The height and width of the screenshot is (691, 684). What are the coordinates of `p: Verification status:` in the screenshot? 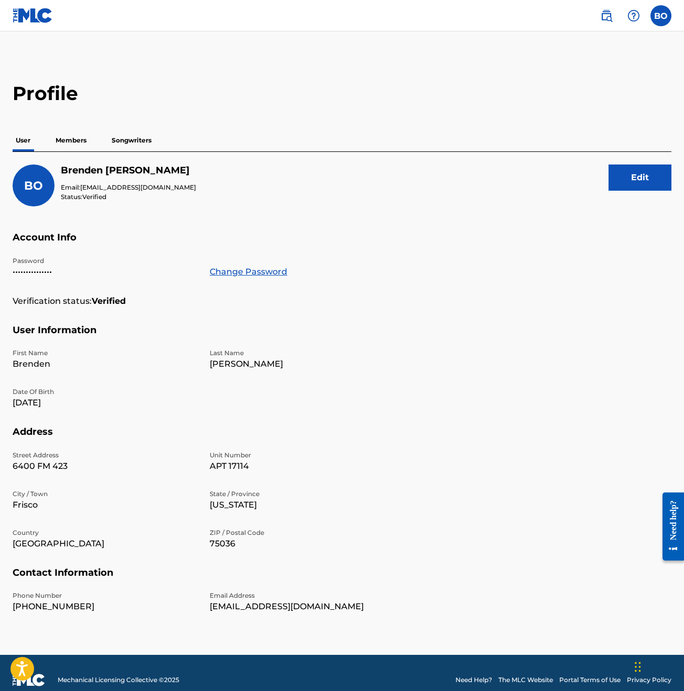 It's located at (52, 301).